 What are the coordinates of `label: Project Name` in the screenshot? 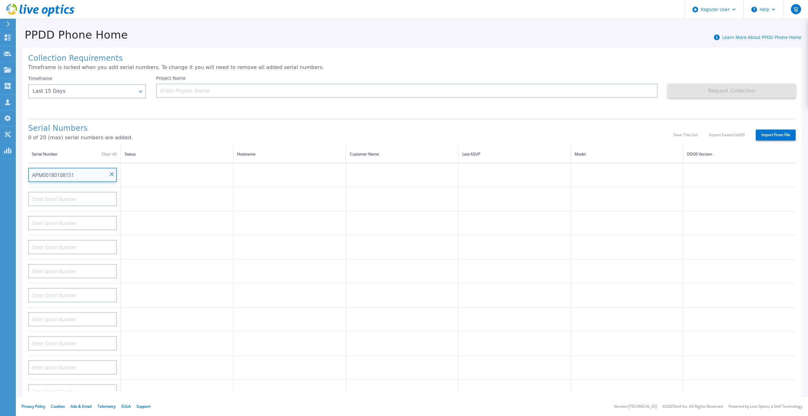 It's located at (171, 78).